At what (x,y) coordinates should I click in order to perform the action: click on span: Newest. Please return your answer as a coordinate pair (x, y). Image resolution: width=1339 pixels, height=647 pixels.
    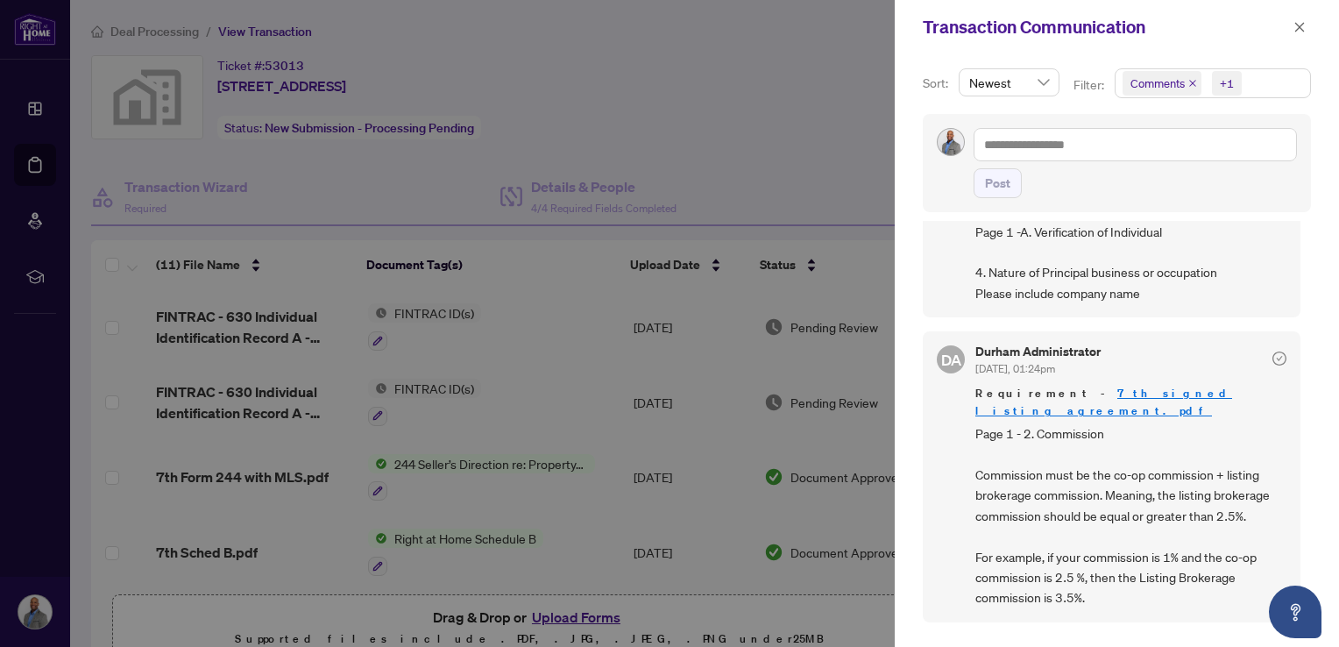
    Looking at the image, I should click on (1008, 82).